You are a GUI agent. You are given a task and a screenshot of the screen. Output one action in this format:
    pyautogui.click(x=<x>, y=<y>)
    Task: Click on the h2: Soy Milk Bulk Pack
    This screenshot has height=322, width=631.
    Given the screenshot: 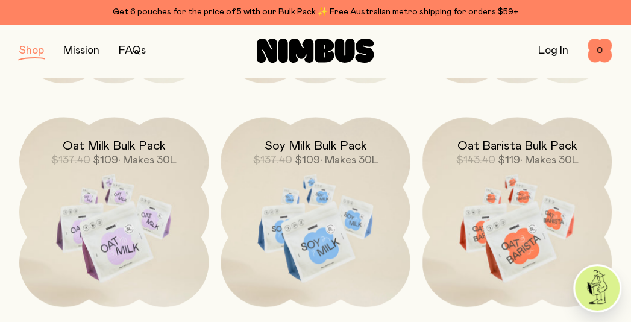 What is the action you would take?
    pyautogui.click(x=315, y=146)
    